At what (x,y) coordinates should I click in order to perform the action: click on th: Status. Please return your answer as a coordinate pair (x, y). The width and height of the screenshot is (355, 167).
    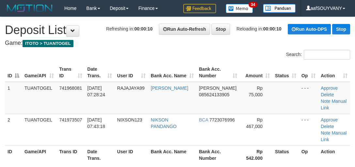
    Looking at the image, I should click on (286, 154).